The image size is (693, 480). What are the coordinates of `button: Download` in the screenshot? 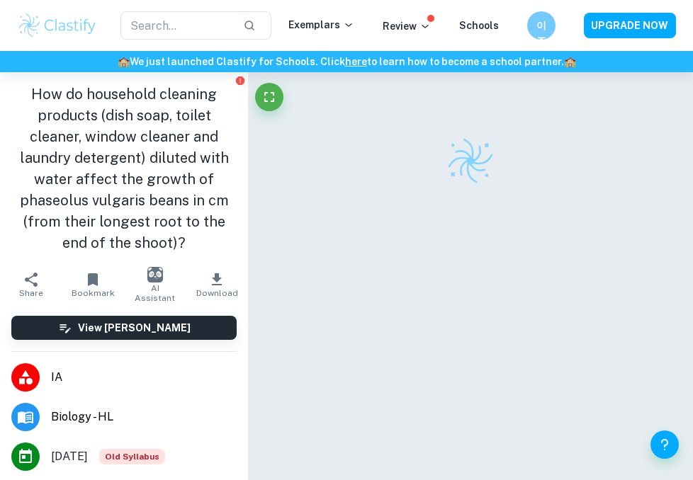 It's located at (218, 285).